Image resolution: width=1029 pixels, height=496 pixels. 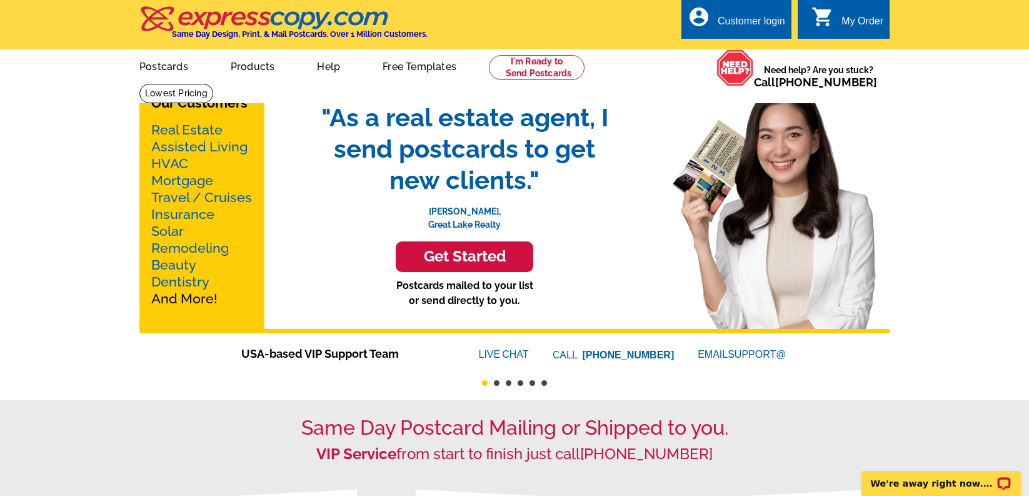 What do you see at coordinates (201, 197) in the screenshot?
I see `a: Travel / Cruises` at bounding box center [201, 197].